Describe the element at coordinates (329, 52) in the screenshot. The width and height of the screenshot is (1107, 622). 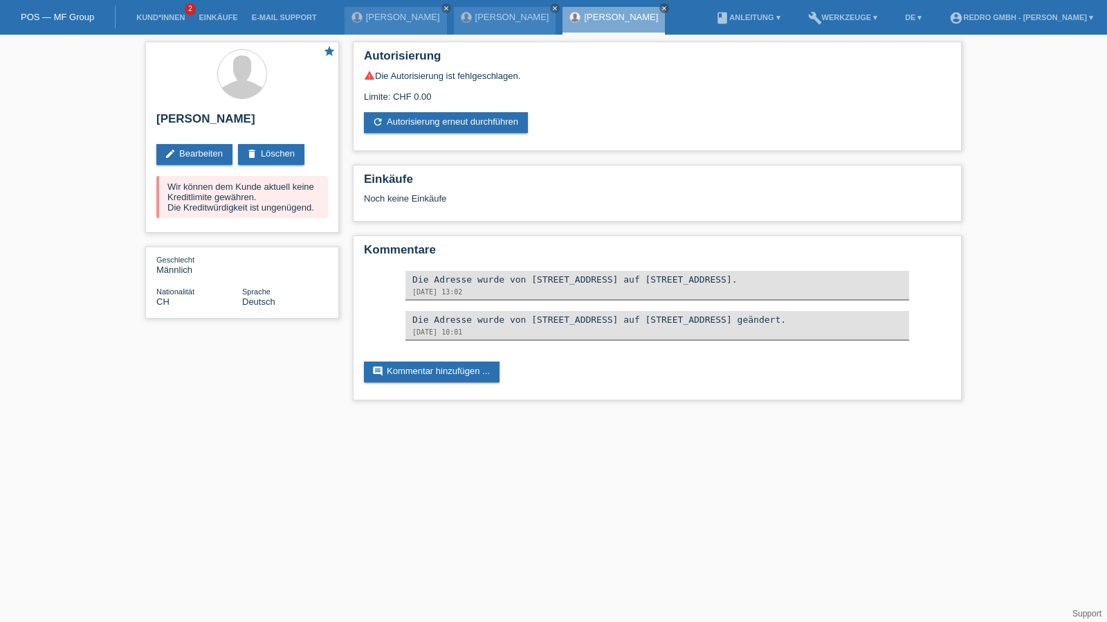
I see `a: star` at that location.